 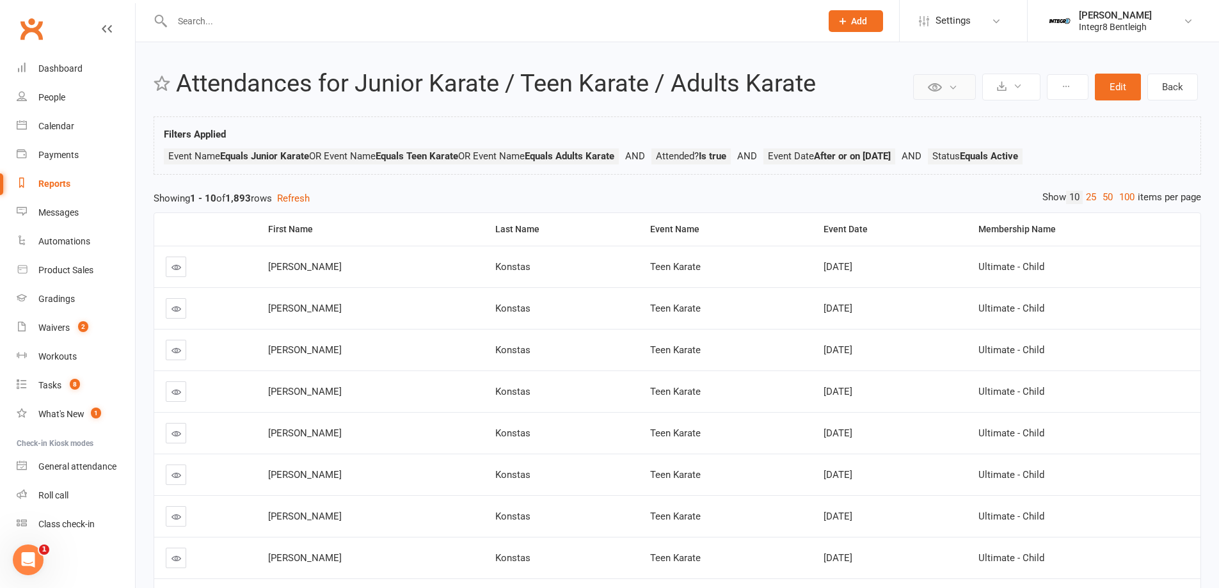 What do you see at coordinates (829, 156) in the screenshot?
I see `span: Event Date` at bounding box center [829, 156].